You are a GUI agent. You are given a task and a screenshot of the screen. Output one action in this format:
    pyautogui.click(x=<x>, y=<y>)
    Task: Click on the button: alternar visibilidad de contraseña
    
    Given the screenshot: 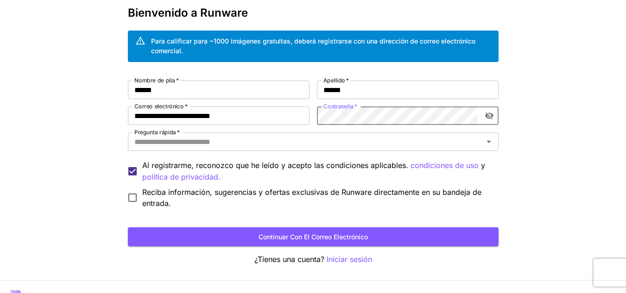 What is the action you would take?
    pyautogui.click(x=489, y=116)
    